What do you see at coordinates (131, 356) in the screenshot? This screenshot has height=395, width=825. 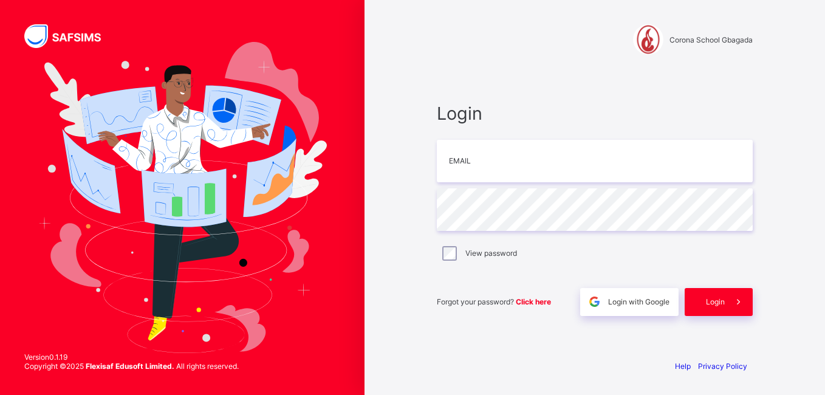 I see `span: Version 0.1.19` at bounding box center [131, 356].